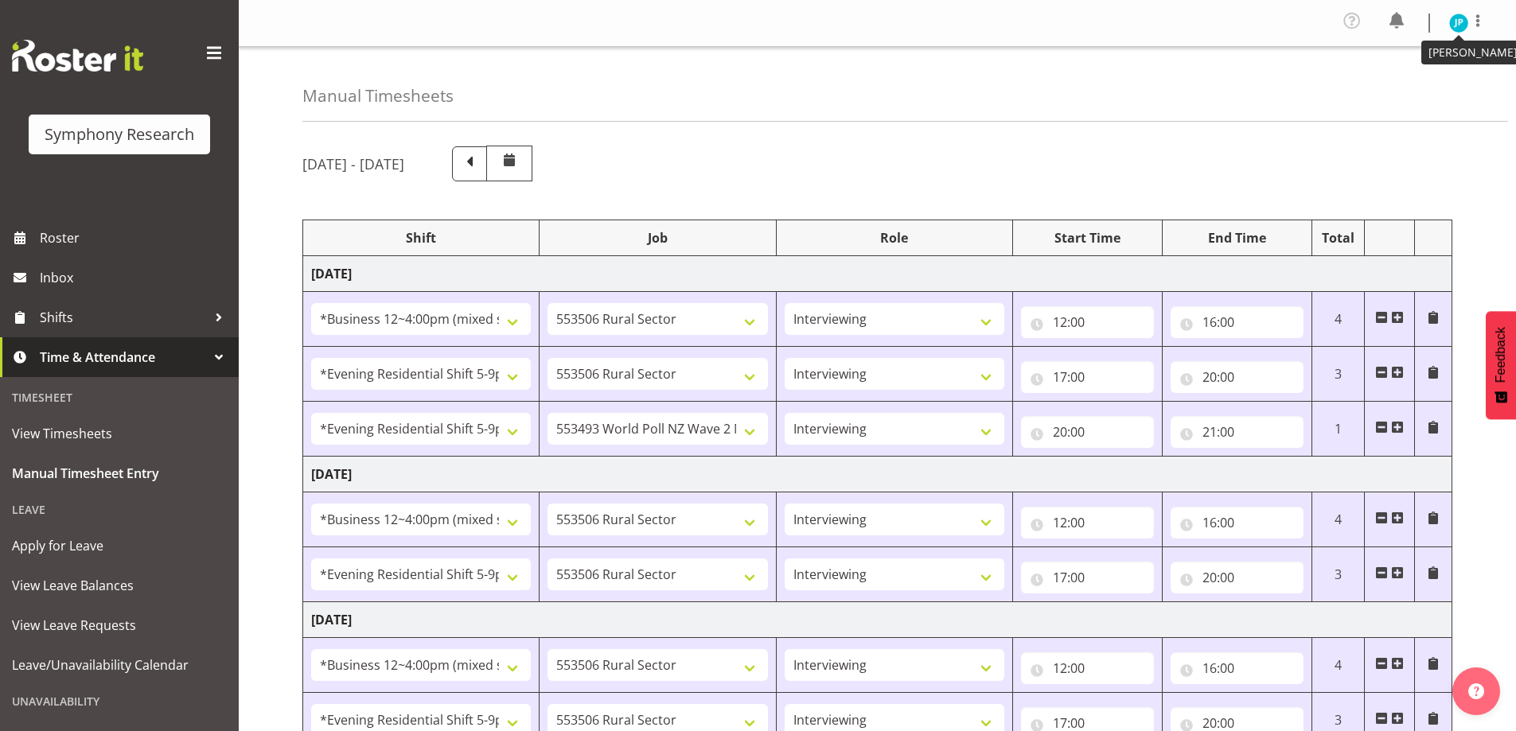 This screenshot has height=731, width=1516. I want to click on span: View Leave Requests, so click(119, 626).